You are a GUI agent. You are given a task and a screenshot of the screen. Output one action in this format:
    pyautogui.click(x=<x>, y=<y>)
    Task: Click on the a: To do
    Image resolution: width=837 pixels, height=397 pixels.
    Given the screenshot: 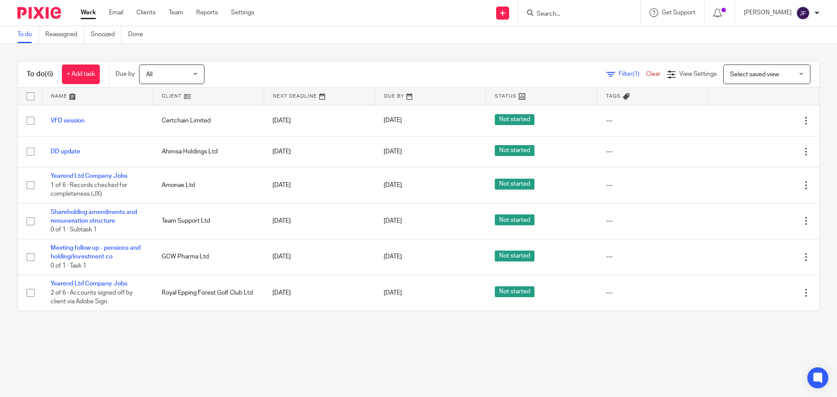 What is the action you would take?
    pyautogui.click(x=28, y=34)
    